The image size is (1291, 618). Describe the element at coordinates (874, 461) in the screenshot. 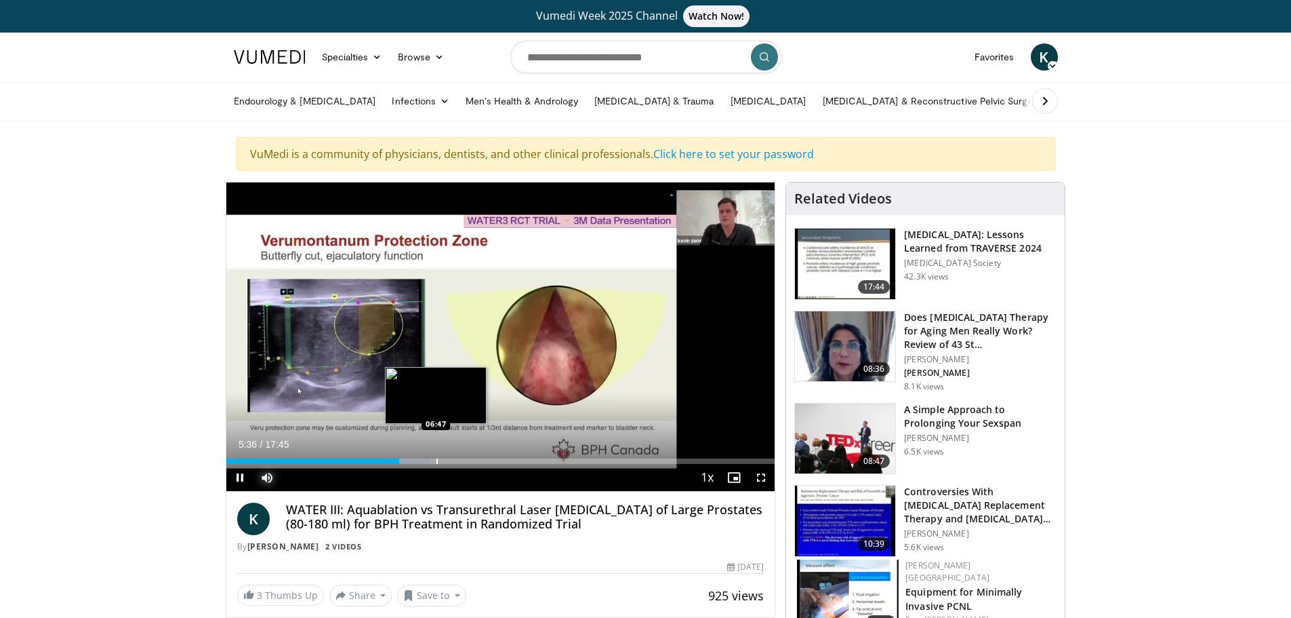

I see `span: 08:47` at that location.